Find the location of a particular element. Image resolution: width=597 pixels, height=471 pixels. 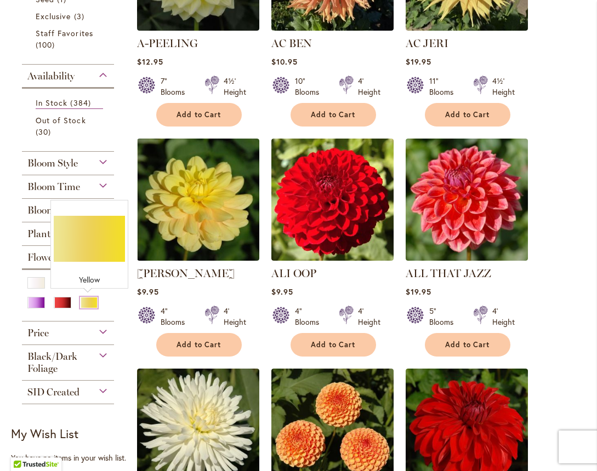

span: Staff Favorites is located at coordinates (64, 33).